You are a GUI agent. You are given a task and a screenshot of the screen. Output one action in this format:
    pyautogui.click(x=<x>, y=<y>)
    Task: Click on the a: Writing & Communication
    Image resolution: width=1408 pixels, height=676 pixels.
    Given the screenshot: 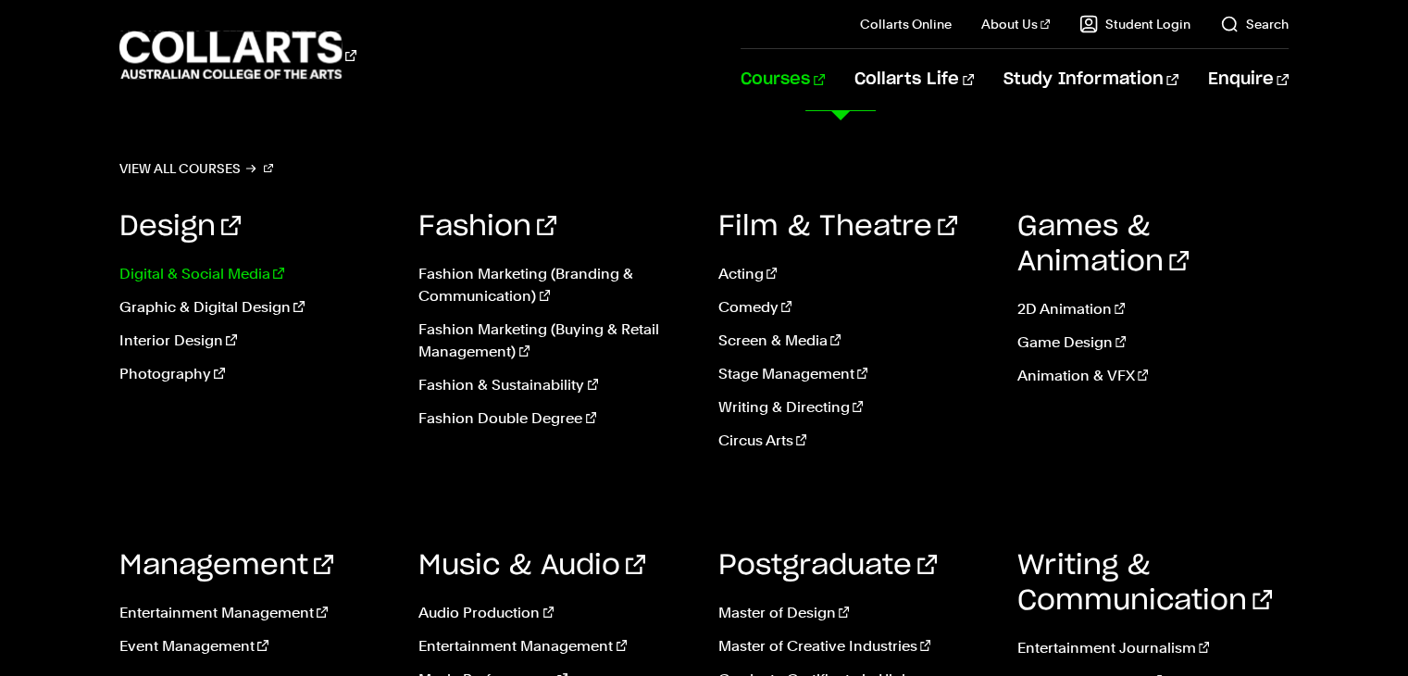 What is the action you would take?
    pyautogui.click(x=1144, y=583)
    